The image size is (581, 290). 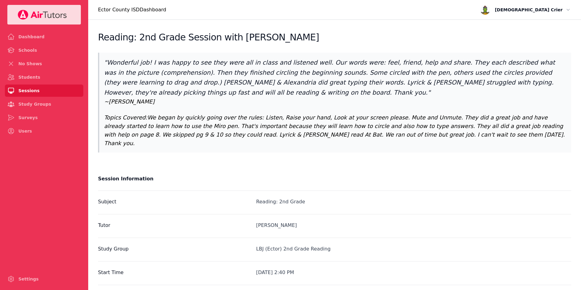 What do you see at coordinates (414, 249) in the screenshot?
I see `div: LBJ (Ector) 2nd Grade Reading` at bounding box center [414, 249].